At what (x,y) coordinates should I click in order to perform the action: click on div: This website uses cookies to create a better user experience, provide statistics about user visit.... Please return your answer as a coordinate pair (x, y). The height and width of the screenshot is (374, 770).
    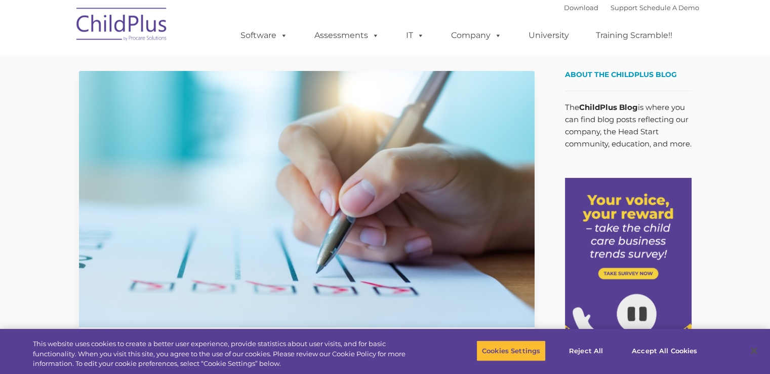
    Looking at the image, I should click on (228, 353).